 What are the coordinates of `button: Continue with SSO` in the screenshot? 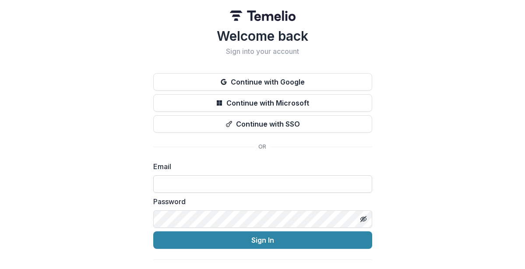 It's located at (263, 124).